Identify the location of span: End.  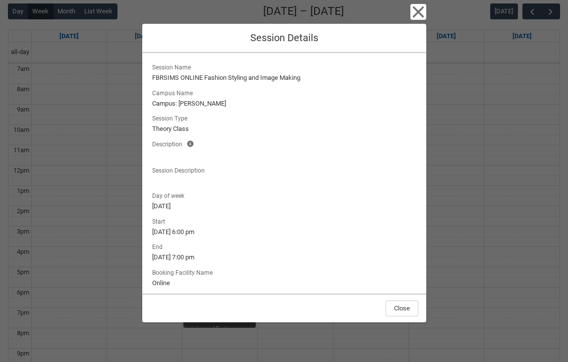
(159, 246).